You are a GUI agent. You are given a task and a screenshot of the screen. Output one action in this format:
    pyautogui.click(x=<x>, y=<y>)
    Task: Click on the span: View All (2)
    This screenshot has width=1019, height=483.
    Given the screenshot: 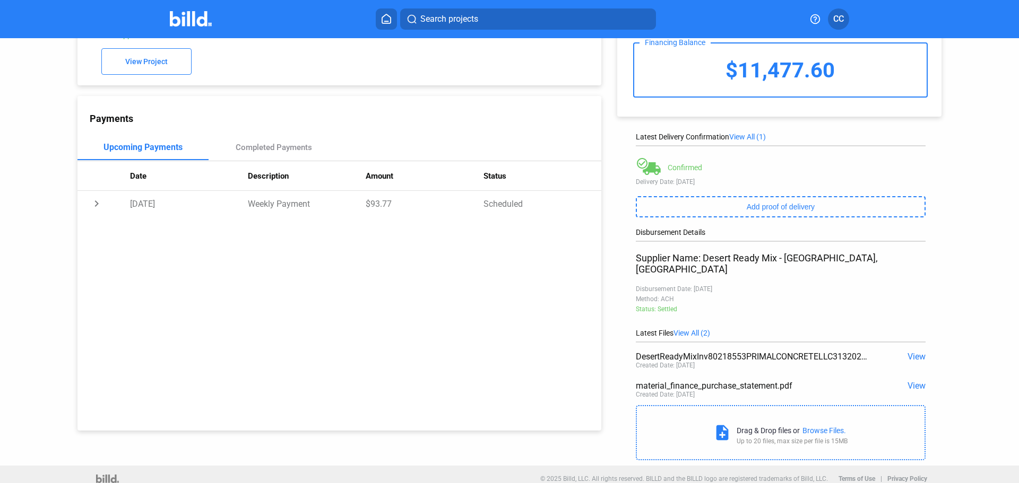 What is the action you would take?
    pyautogui.click(x=691, y=333)
    